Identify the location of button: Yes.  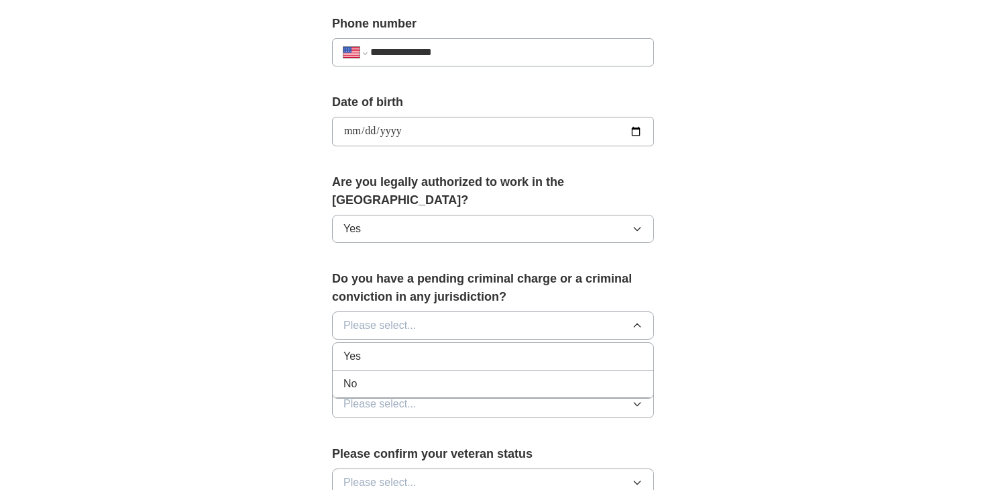
(493, 229).